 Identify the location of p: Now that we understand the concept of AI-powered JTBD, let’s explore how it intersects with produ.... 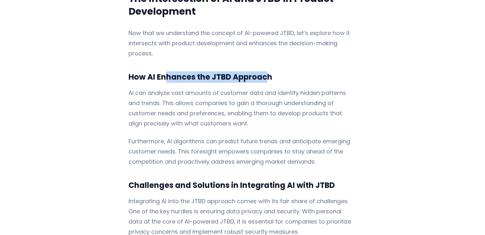
(242, 43).